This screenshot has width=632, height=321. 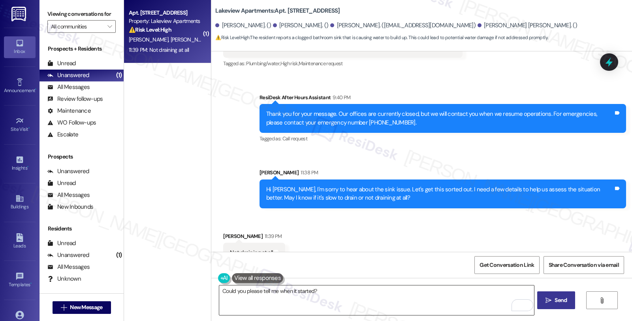 I want to click on span: Call request, so click(x=295, y=138).